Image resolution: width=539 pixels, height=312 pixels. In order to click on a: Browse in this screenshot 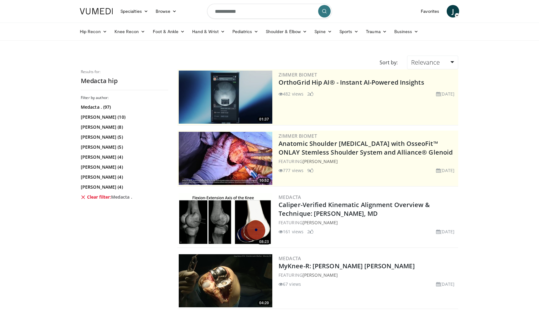, I will do `click(166, 11)`.